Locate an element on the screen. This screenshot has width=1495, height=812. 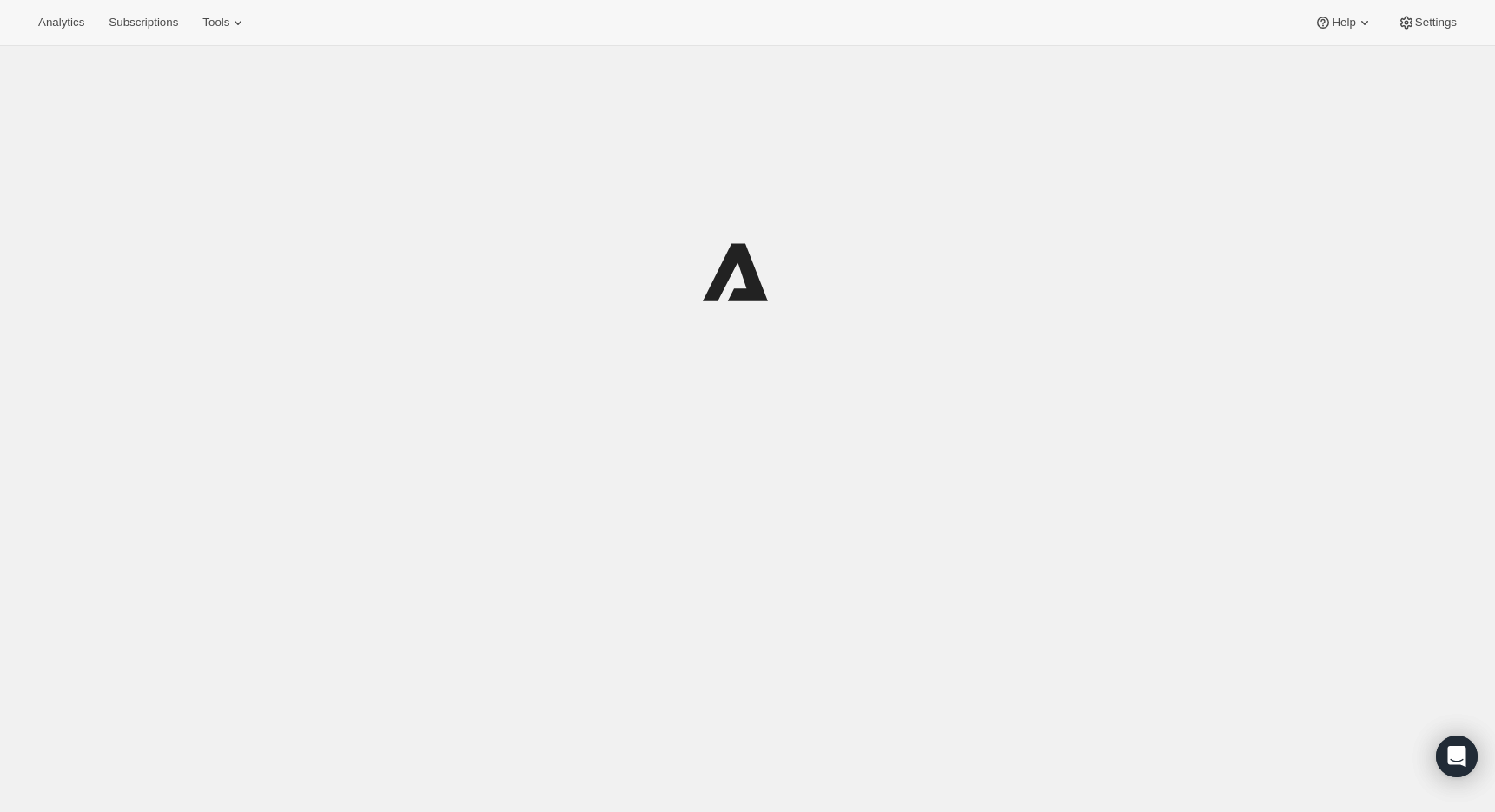
span: Tools is located at coordinates (216, 23).